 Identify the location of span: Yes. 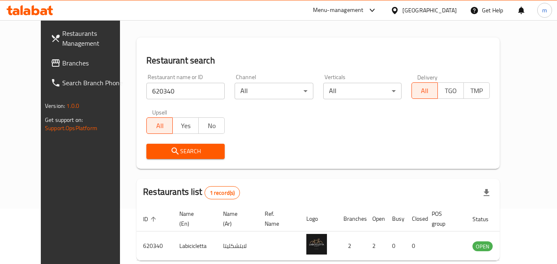
(186, 126).